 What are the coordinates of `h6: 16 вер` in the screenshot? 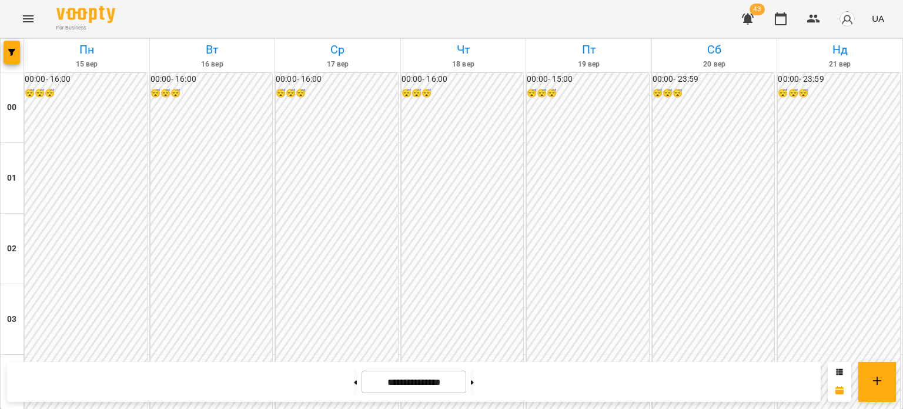 It's located at (212, 64).